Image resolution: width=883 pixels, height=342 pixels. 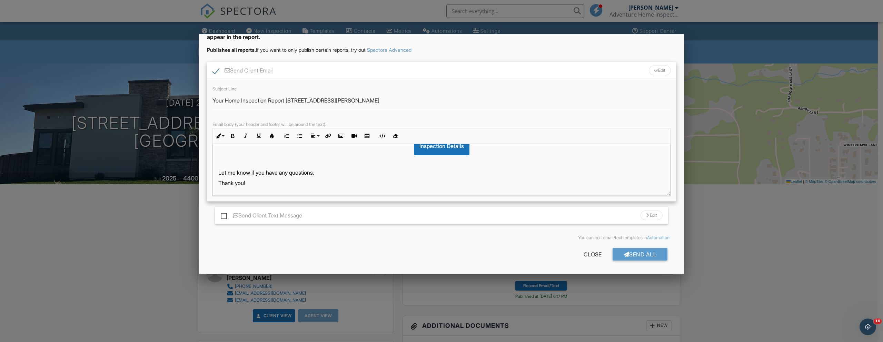 I want to click on a: Inspection Details, so click(x=442, y=146).